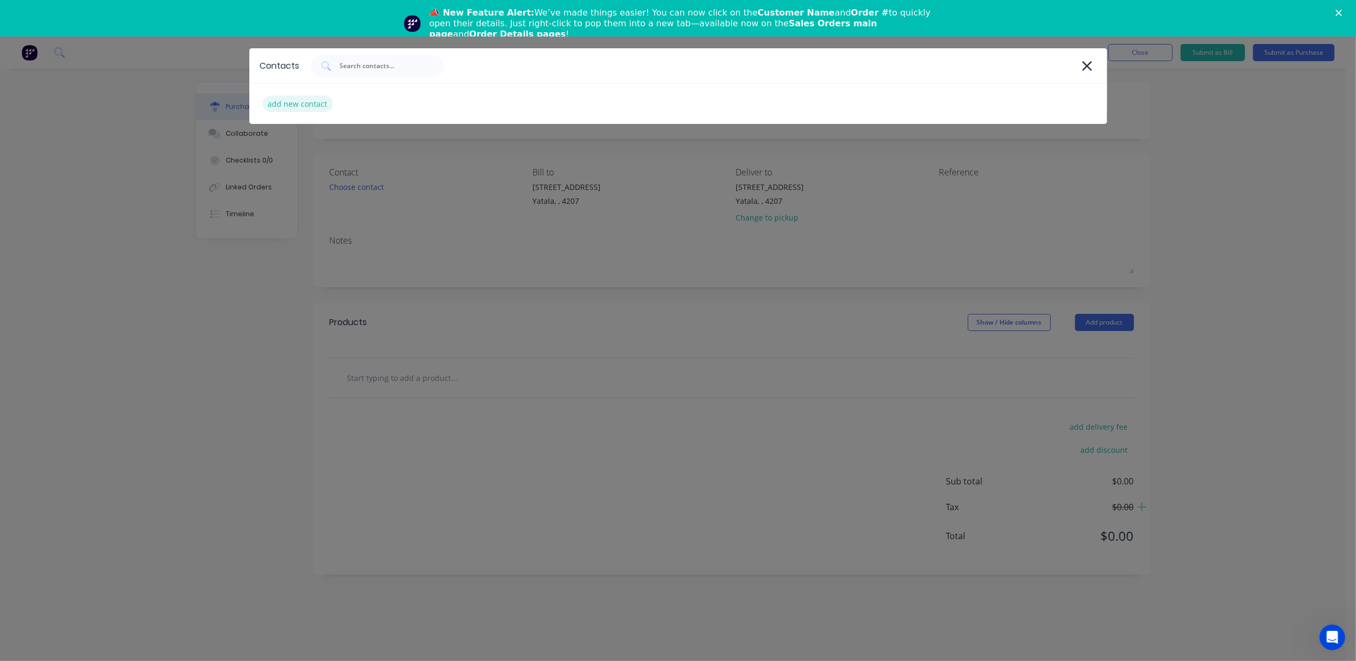 Image resolution: width=1356 pixels, height=661 pixels. What do you see at coordinates (412, 24) in the screenshot?
I see `img: Profile image for Team` at bounding box center [412, 24].